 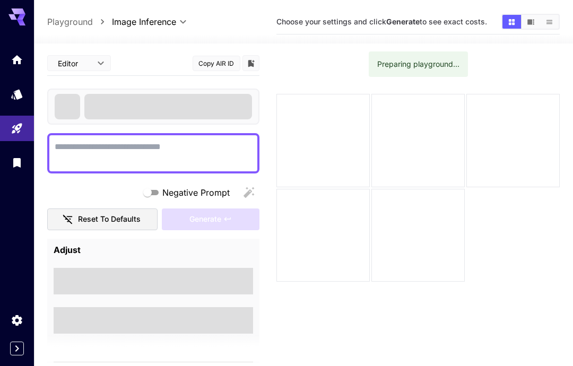 What do you see at coordinates (217, 63) in the screenshot?
I see `button: Copy AIR ID` at bounding box center [217, 63].